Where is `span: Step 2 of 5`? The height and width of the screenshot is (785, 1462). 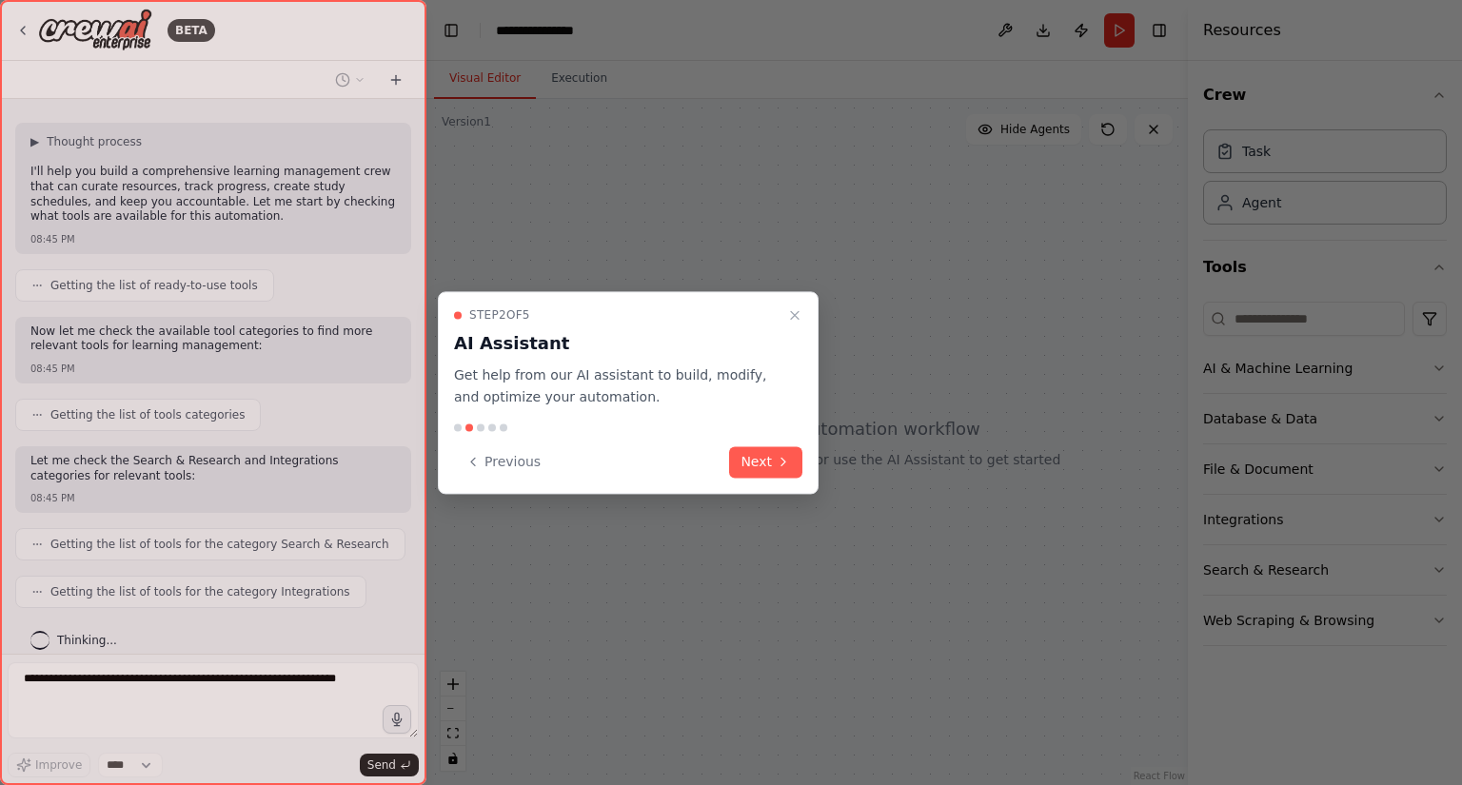
span: Step 2 of 5 is located at coordinates (500, 315).